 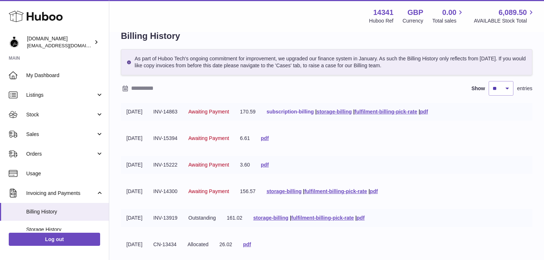 I want to click on td: INV-15222, so click(x=165, y=165).